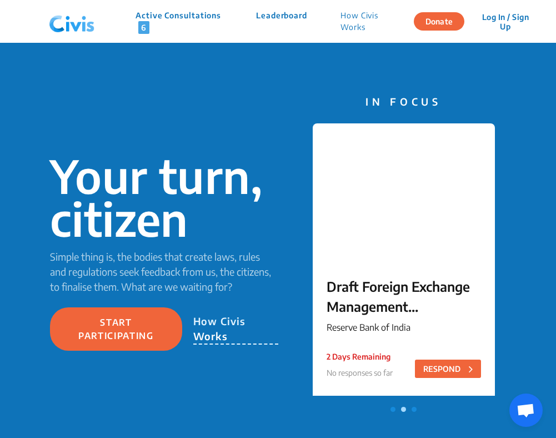 Image resolution: width=556 pixels, height=438 pixels. What do you see at coordinates (443, 21) in the screenshot?
I see `a: Donate` at bounding box center [443, 21].